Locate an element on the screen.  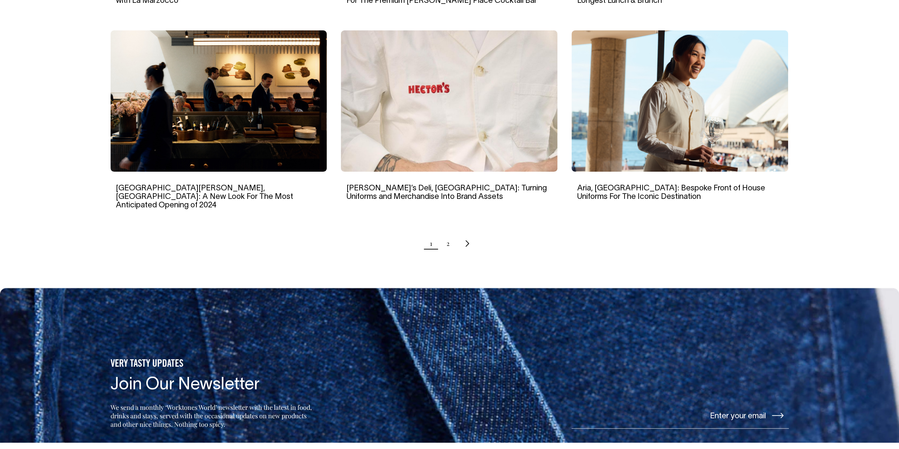
input: Enter your email is located at coordinates (680, 415).